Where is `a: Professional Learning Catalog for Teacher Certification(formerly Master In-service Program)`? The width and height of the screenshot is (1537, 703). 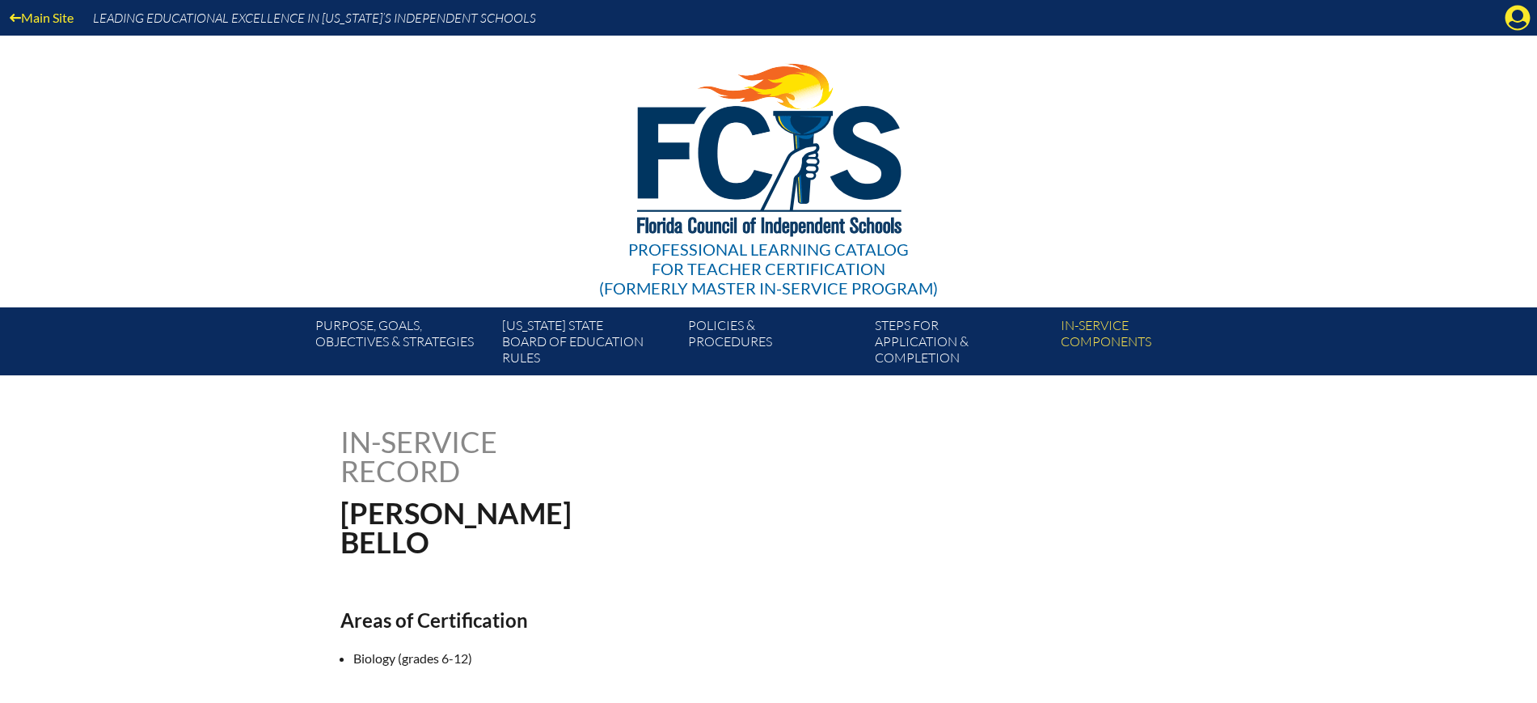 a: Professional Learning Catalog for Teacher Certification(formerly Master In-service Program) is located at coordinates (768, 167).